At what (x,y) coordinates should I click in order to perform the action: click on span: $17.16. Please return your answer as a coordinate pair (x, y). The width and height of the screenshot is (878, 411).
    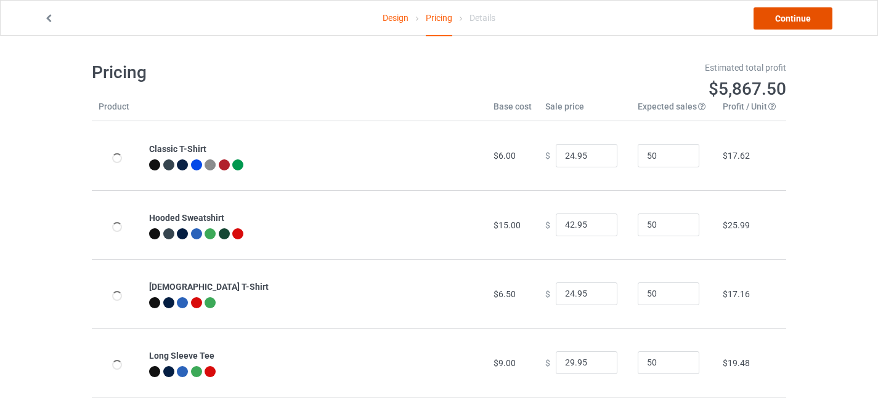
    Looking at the image, I should click on (736, 294).